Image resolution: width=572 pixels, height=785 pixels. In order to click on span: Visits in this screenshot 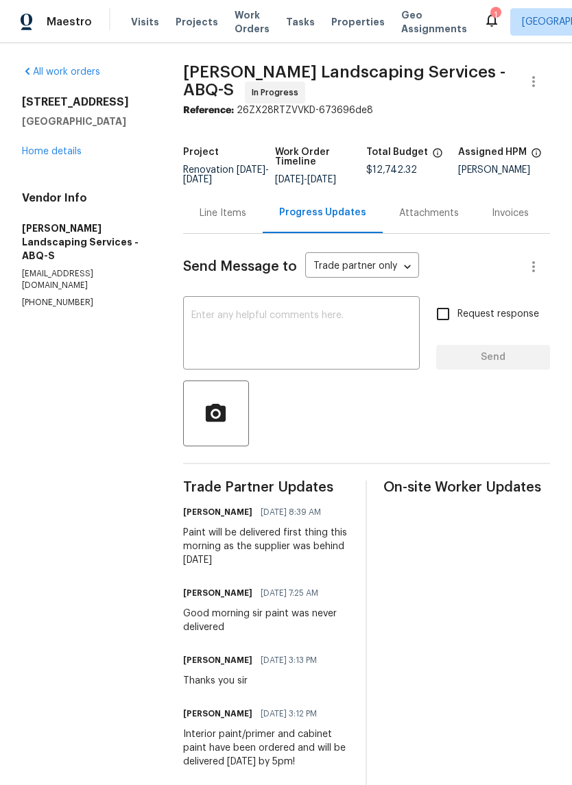, I will do `click(145, 22)`.